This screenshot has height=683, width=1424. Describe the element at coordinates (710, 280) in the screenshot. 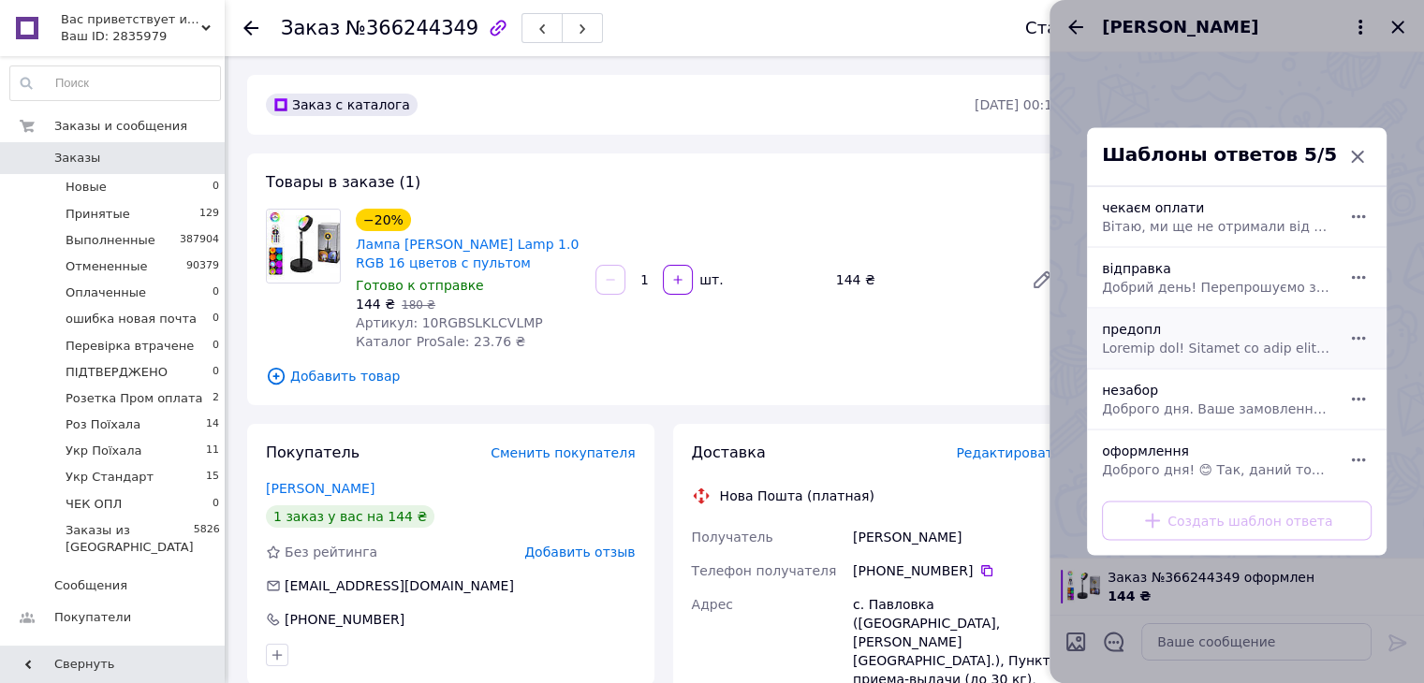

I see `div: шт.` at that location.